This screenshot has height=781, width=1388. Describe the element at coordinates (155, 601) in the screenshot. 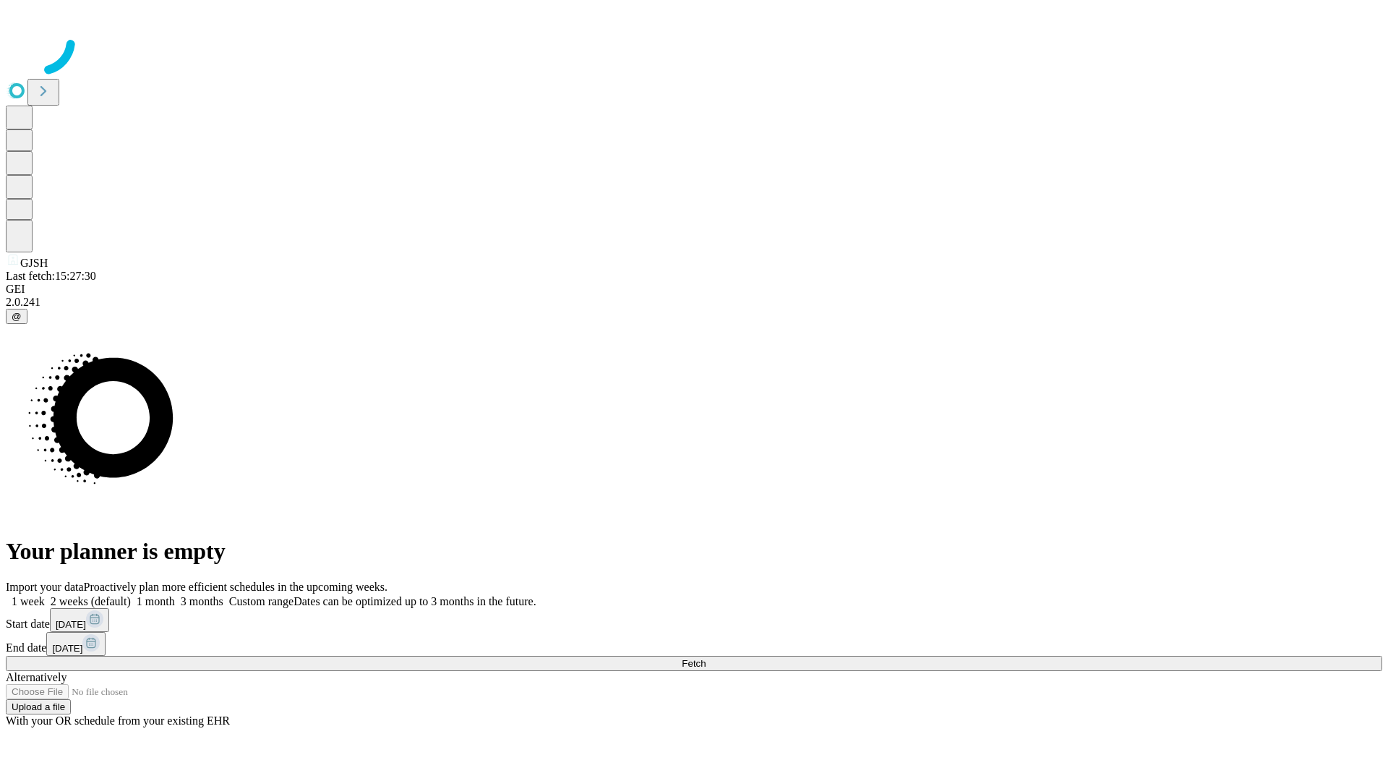

I see `span: 1 month` at that location.